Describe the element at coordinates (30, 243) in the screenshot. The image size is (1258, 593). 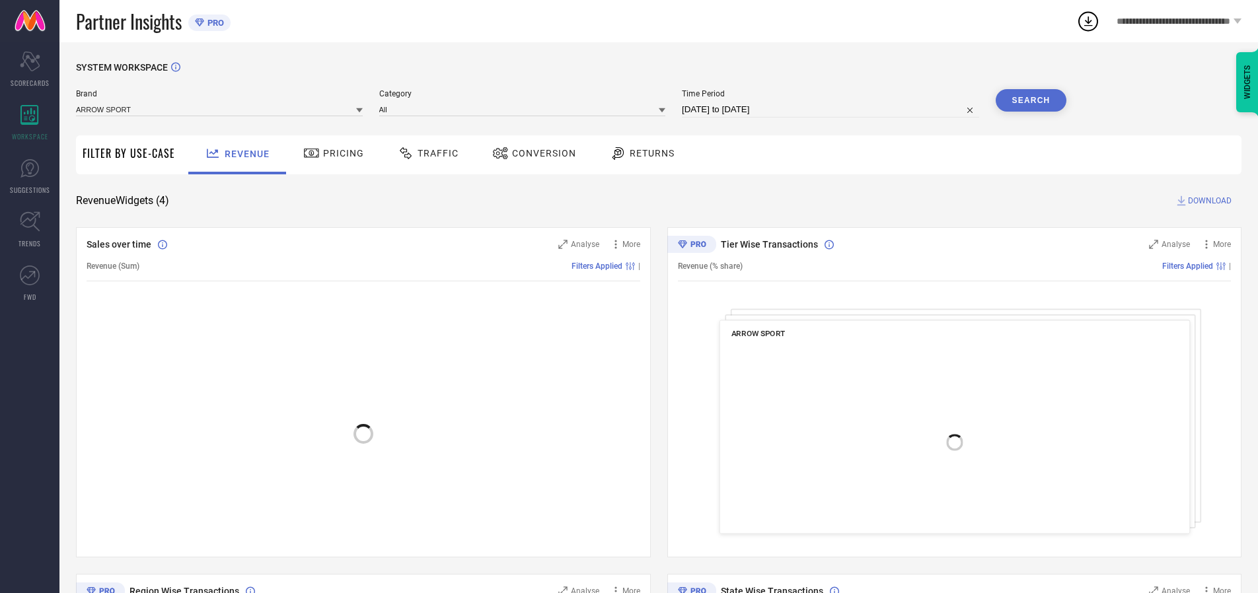
I see `span: TRENDS` at that location.